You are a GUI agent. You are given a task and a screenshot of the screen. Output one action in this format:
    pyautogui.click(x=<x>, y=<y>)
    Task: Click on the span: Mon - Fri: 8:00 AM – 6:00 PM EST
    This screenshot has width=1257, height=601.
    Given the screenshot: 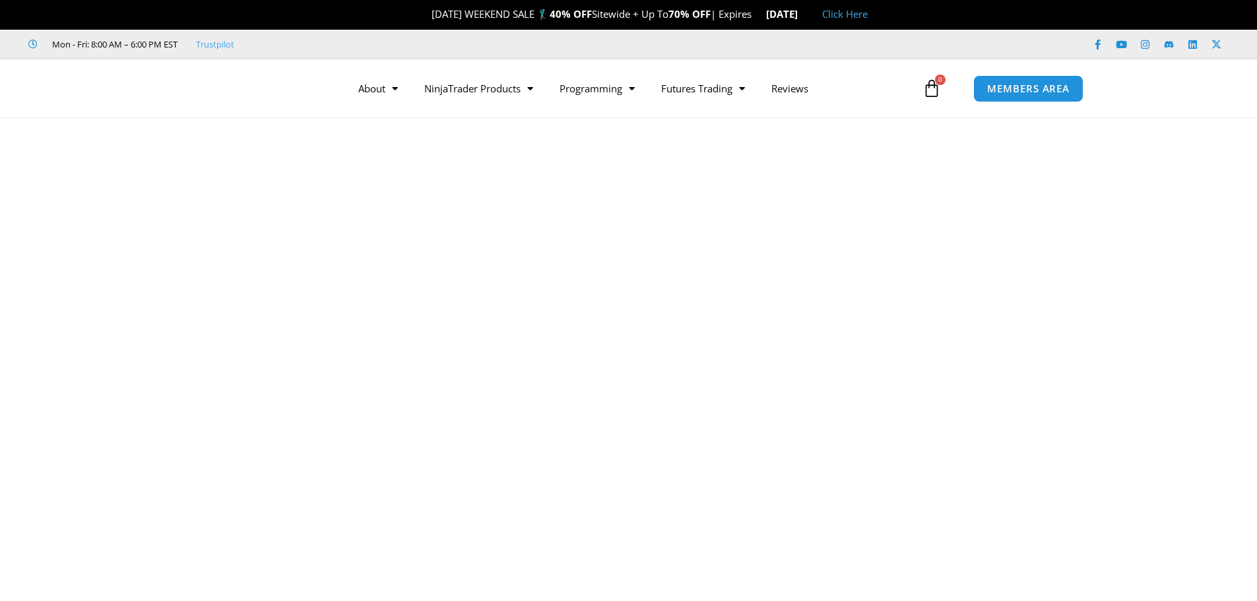 What is the action you would take?
    pyautogui.click(x=113, y=44)
    